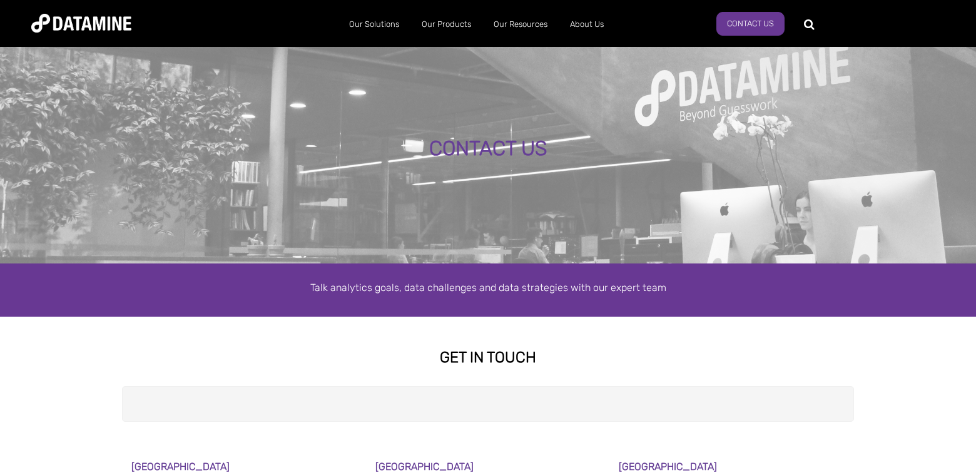 The image size is (976, 475). I want to click on div: CONTACT US, so click(488, 149).